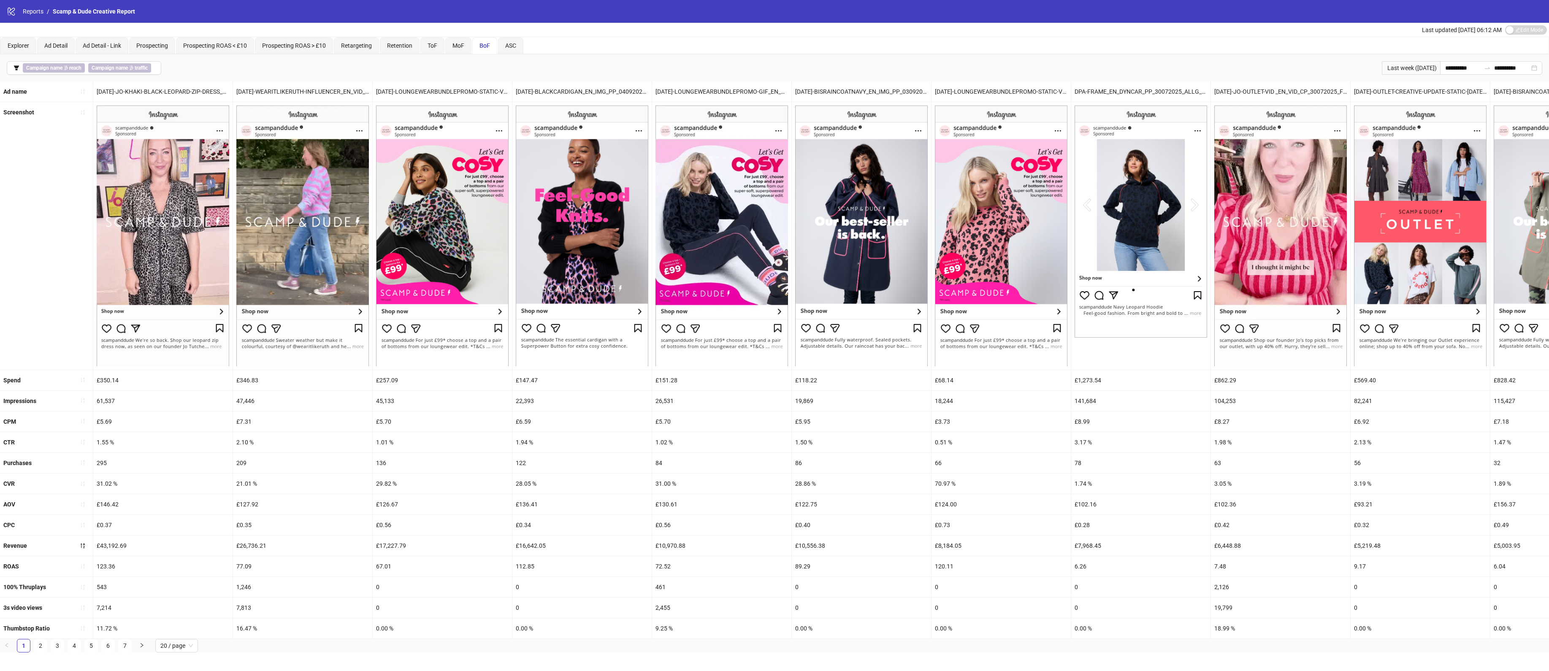  What do you see at coordinates (722, 587) in the screenshot?
I see `div: 461` at bounding box center [722, 587].